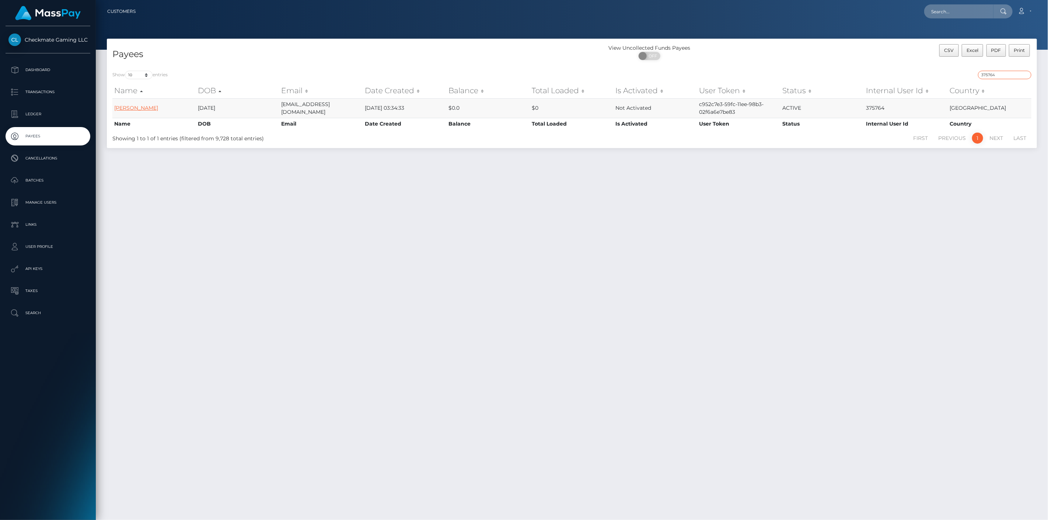  What do you see at coordinates (48, 203) in the screenshot?
I see `a: Manage Users` at bounding box center [48, 203].